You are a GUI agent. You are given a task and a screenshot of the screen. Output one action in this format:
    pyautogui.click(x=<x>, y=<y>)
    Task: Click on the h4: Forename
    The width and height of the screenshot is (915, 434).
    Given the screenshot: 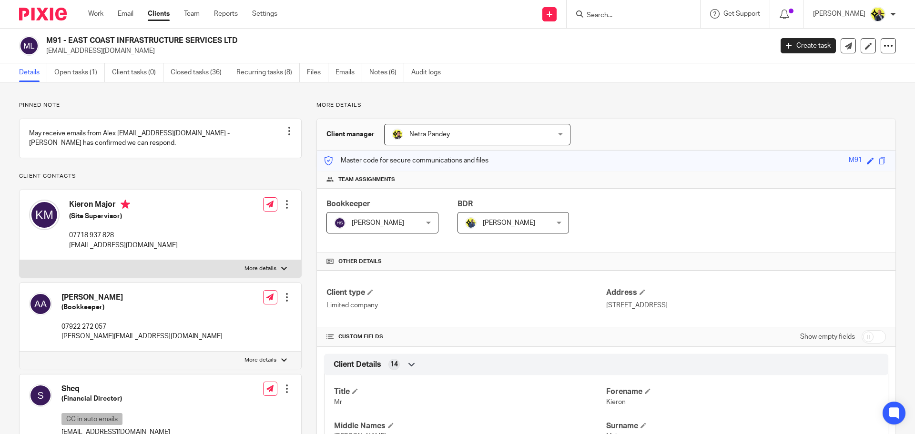 What is the action you would take?
    pyautogui.click(x=742, y=392)
    